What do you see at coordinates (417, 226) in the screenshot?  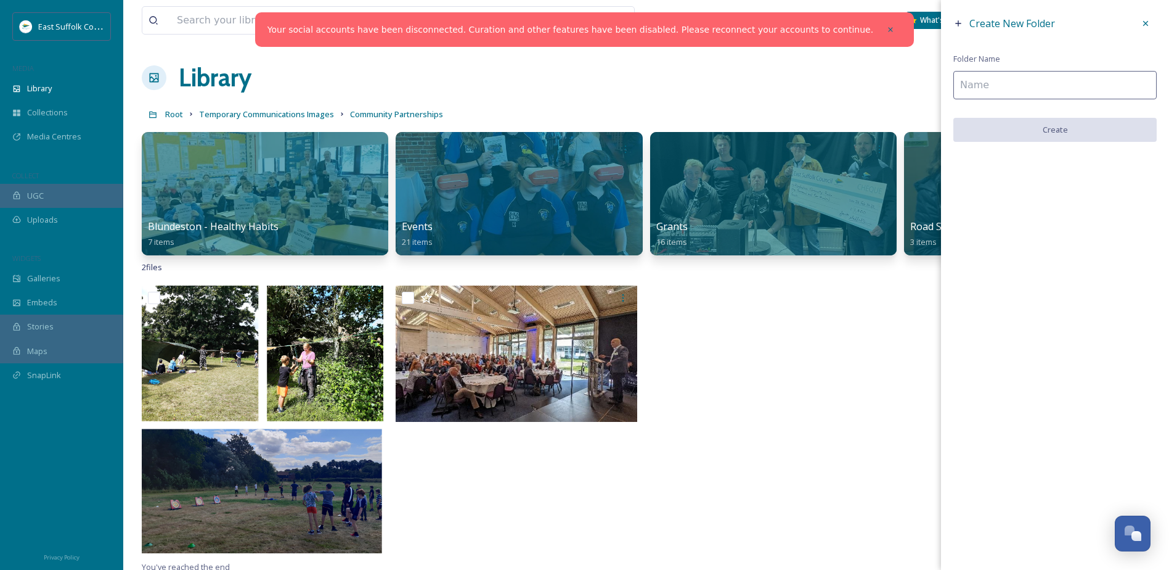 I see `span: Events` at bounding box center [417, 226].